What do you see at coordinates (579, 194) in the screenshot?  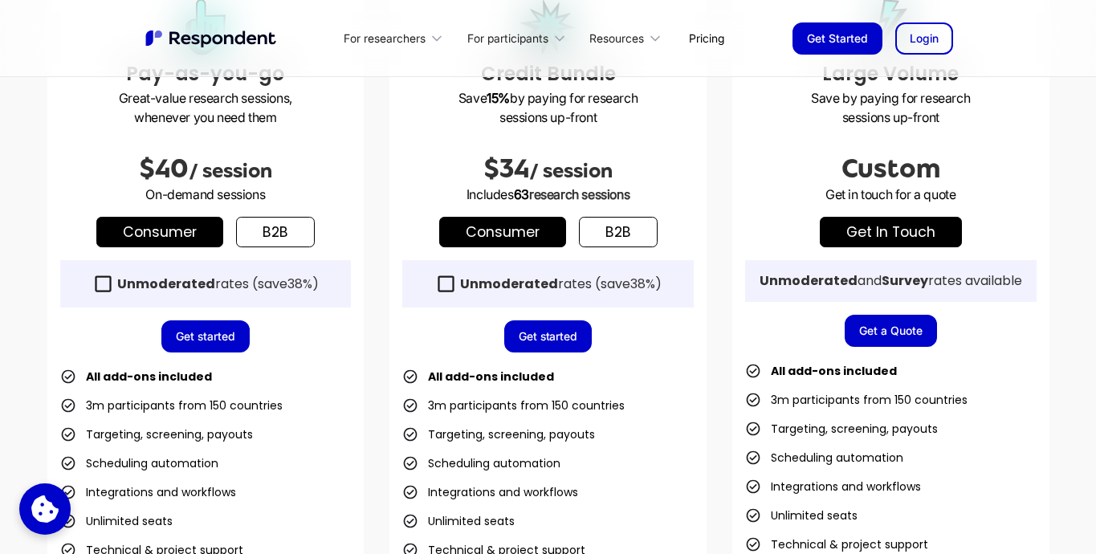 I see `span: research sessions` at bounding box center [579, 194].